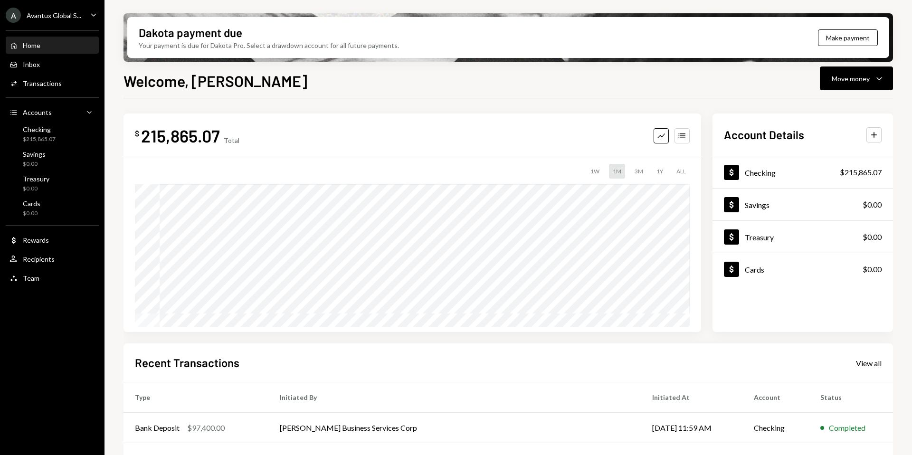 The width and height of the screenshot is (912, 455). What do you see at coordinates (847, 428) in the screenshot?
I see `div: Completed` at bounding box center [847, 428].